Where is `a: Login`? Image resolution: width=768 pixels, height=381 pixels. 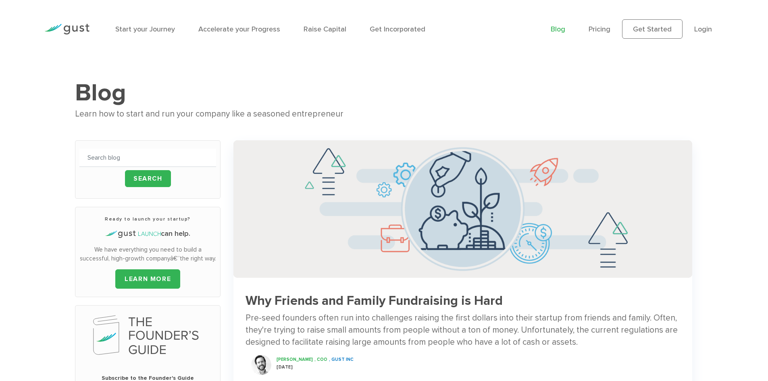
a: Login is located at coordinates (703, 29).